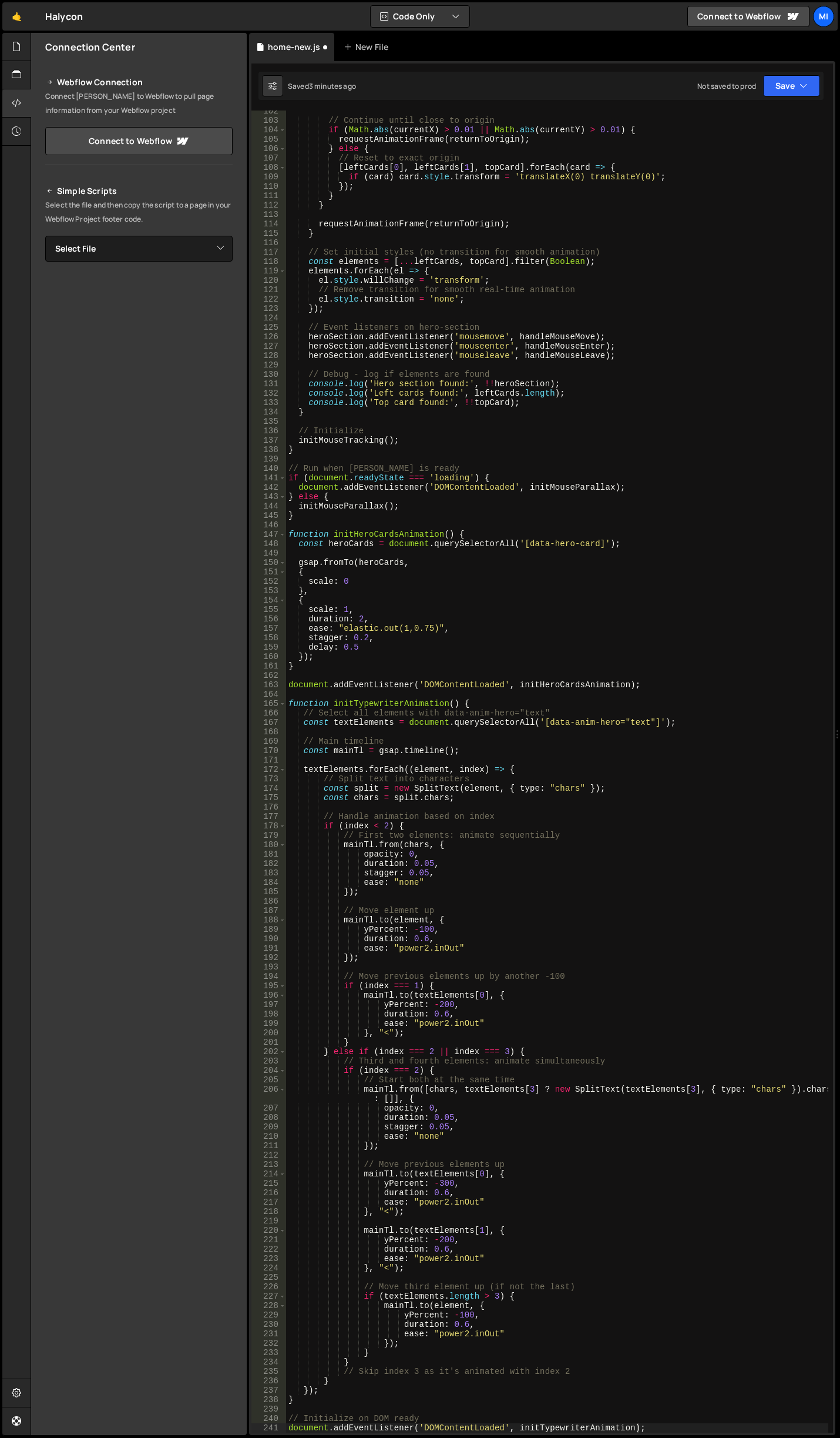 This screenshot has height=1438, width=840. What do you see at coordinates (333, 86) in the screenshot?
I see `div: 3 minutes ago` at bounding box center [333, 86].